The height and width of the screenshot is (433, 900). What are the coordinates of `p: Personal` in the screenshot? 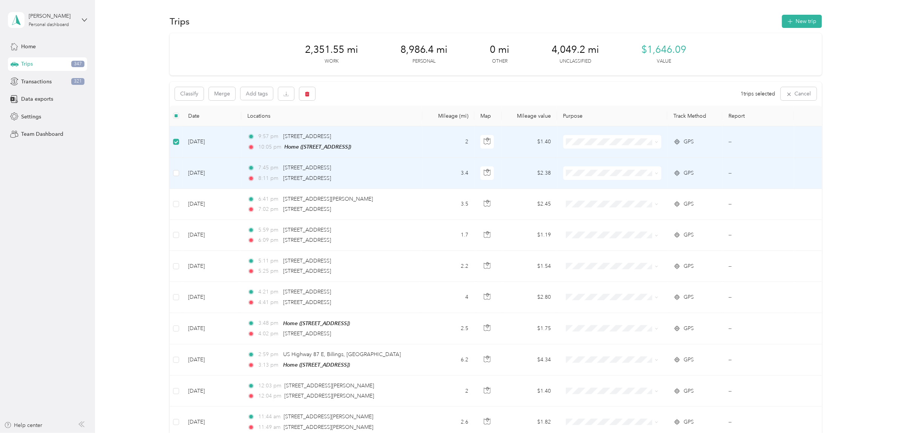 It's located at (424, 61).